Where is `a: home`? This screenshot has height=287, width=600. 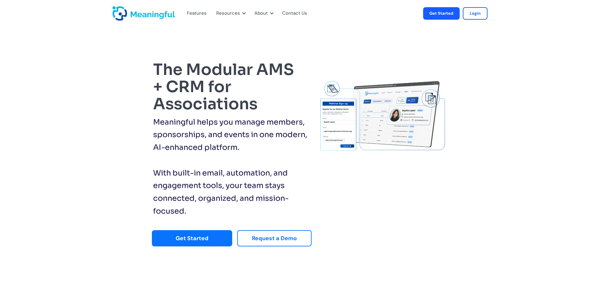 a: home is located at coordinates (120, 13).